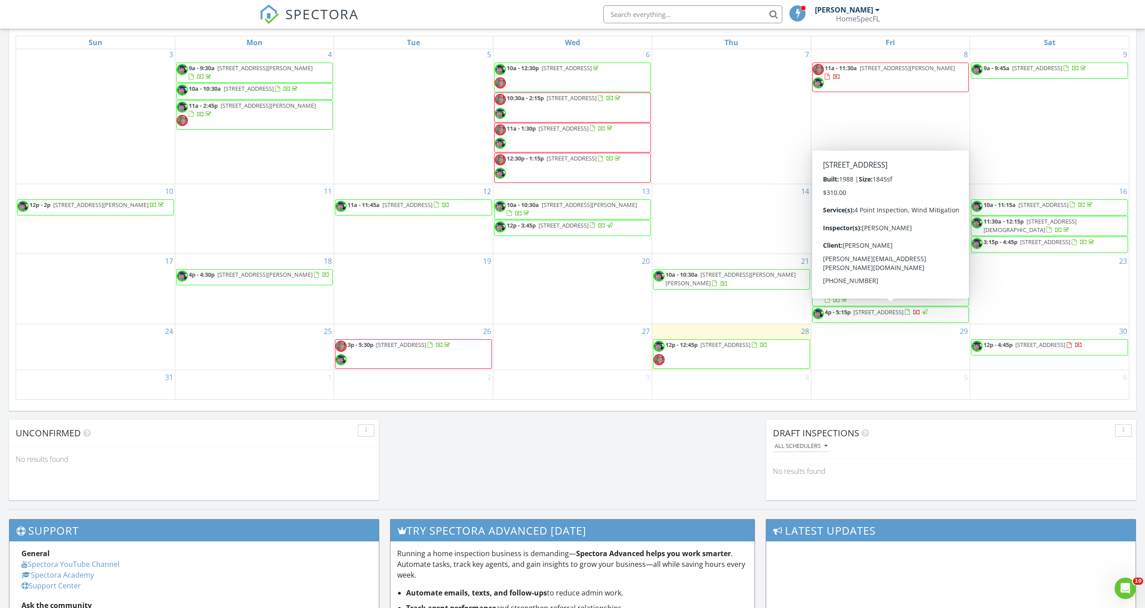  I want to click on a: Go to August 30, 2025, so click(1123, 331).